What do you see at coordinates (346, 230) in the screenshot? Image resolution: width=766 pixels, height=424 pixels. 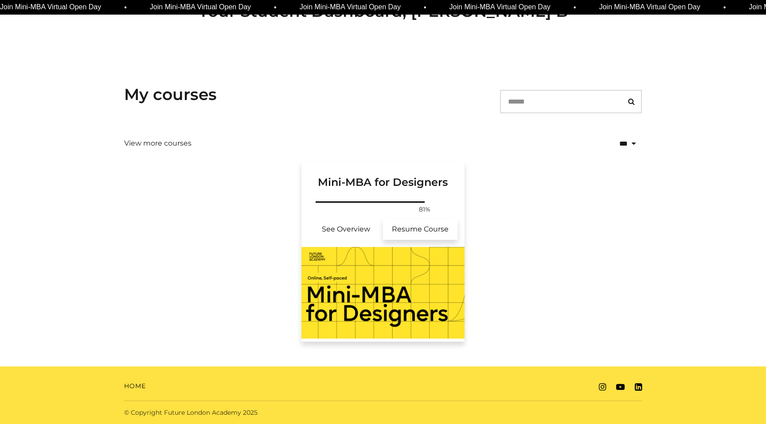 I see `a: Mini-MBA for Designers: See Overview` at bounding box center [346, 230].